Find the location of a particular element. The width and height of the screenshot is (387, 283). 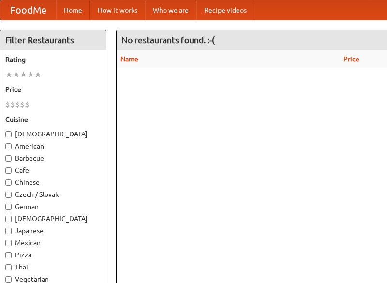

input: Chinese is located at coordinates (8, 182).